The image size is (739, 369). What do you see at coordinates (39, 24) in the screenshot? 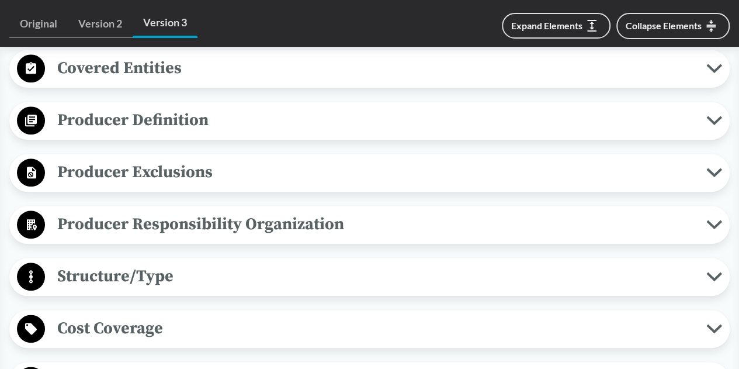
I see `a: Original` at bounding box center [39, 24].